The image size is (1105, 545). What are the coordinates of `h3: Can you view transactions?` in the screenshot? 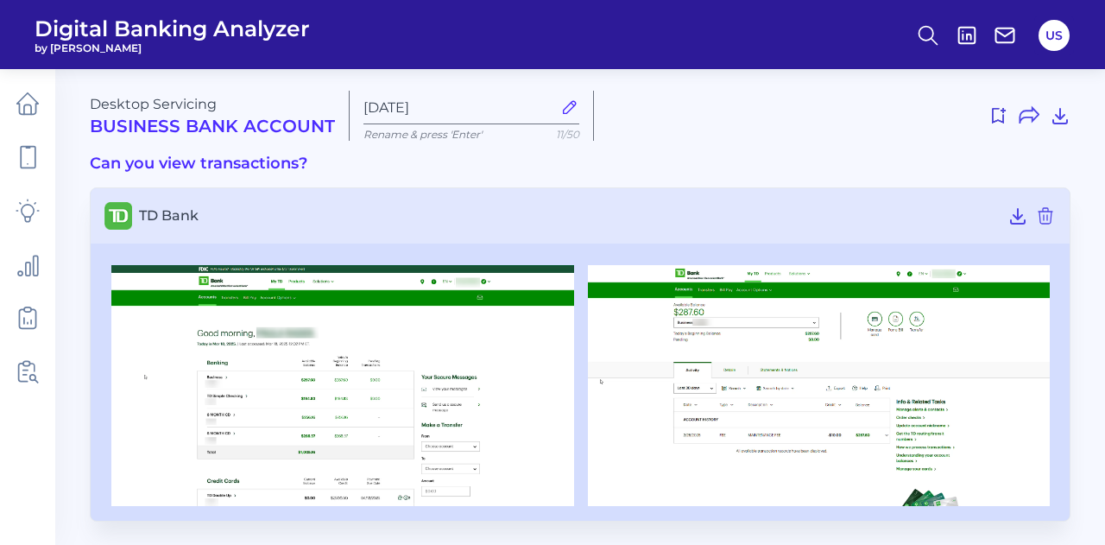 It's located at (580, 164).